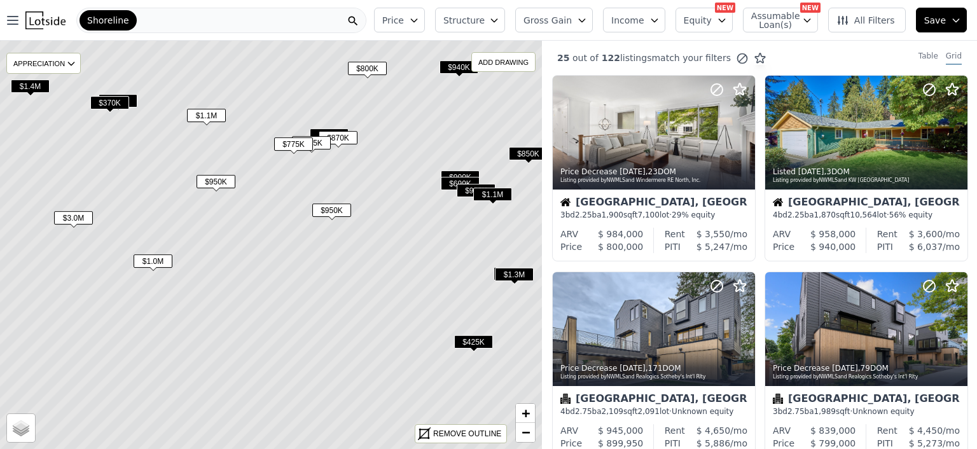 The width and height of the screenshot is (977, 449). I want to click on span: $775K, so click(293, 144).